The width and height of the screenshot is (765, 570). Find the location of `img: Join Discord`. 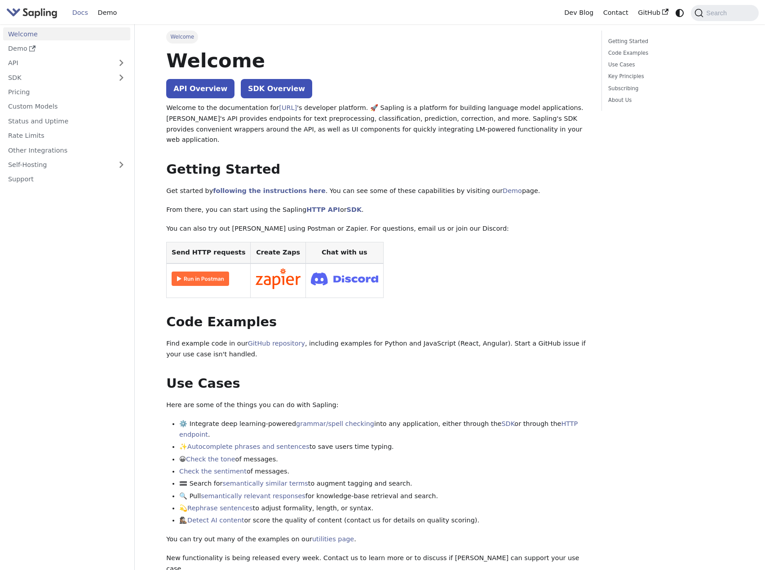

img: Join Discord is located at coordinates (345, 279).